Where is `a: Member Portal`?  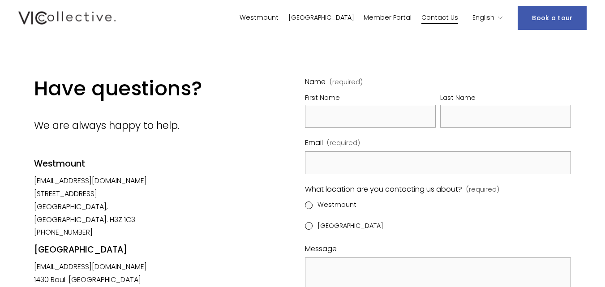 a: Member Portal is located at coordinates (388, 18).